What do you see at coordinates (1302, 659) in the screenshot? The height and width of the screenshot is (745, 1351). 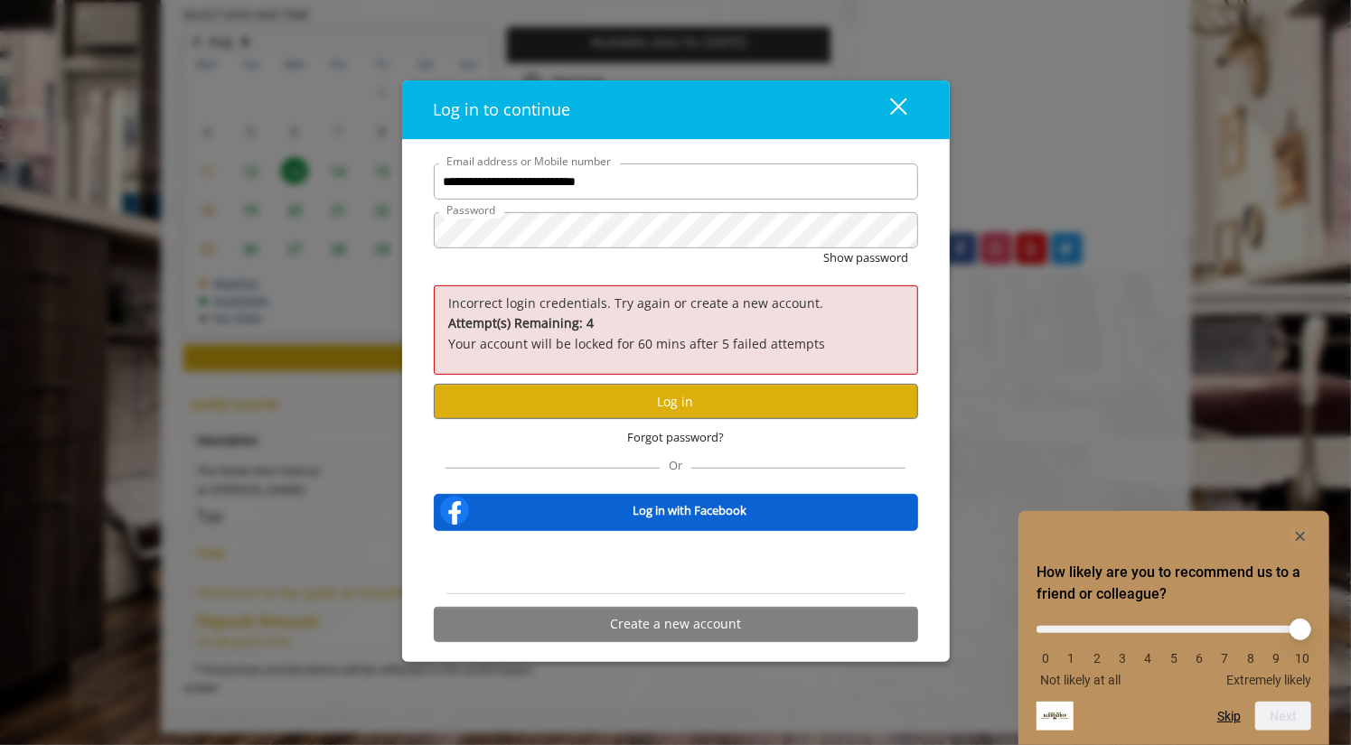 I see `li: 10` at bounding box center [1302, 659].